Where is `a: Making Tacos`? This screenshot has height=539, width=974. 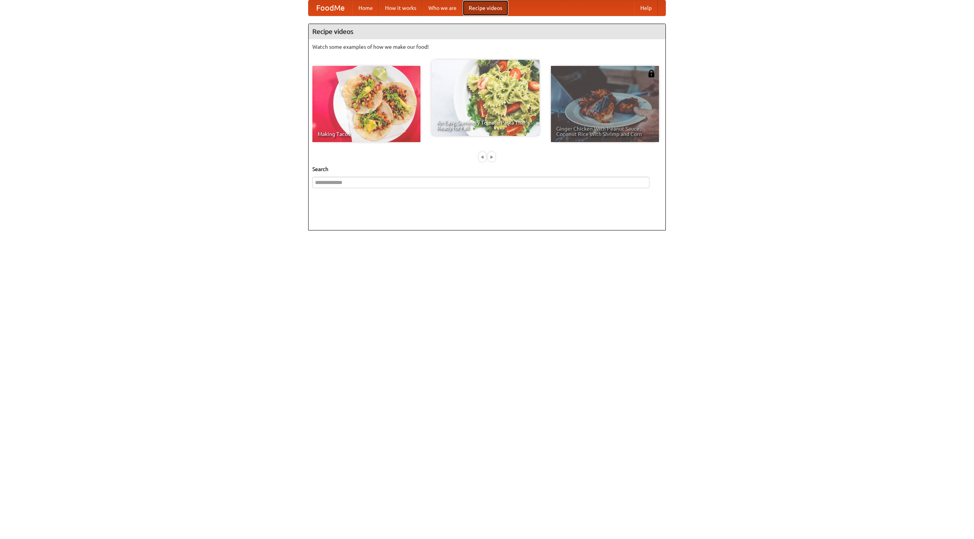 a: Making Tacos is located at coordinates (367, 104).